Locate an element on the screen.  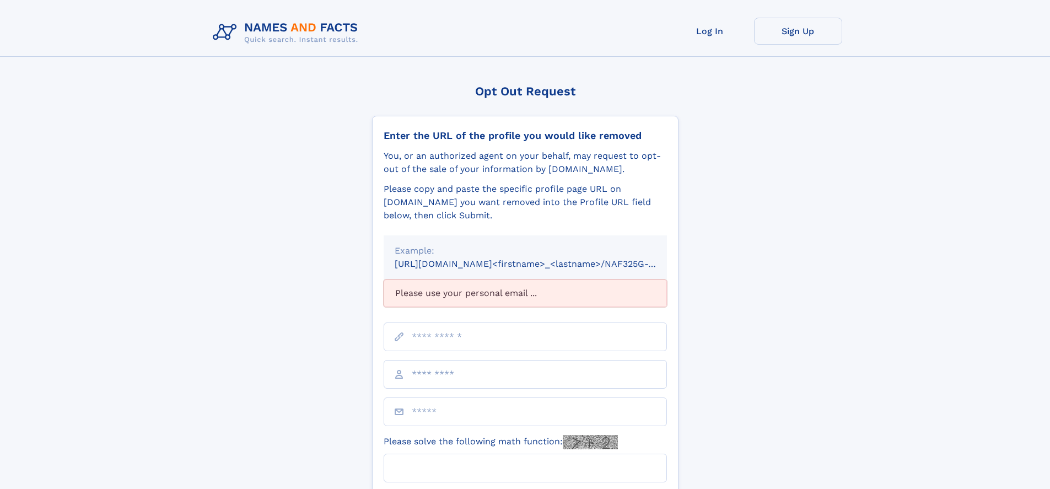
div: Example: is located at coordinates (525, 251).